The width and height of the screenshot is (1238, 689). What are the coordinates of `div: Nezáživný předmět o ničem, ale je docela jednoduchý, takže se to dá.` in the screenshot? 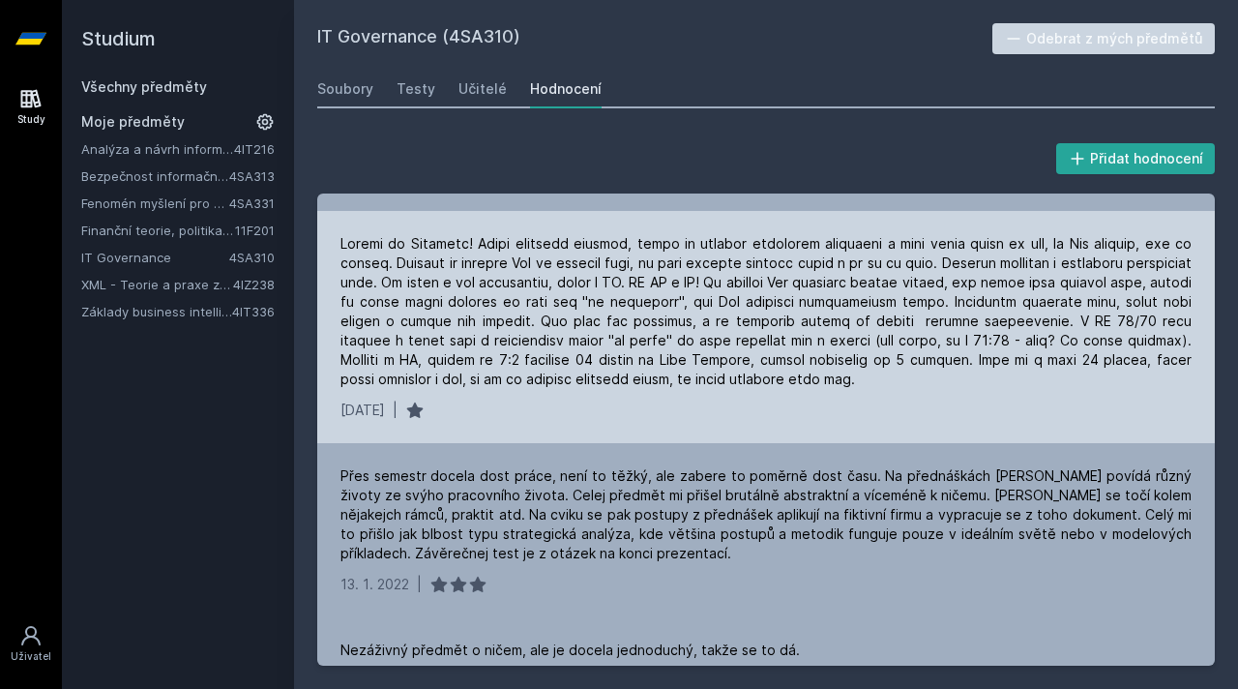 It's located at (570, 650).